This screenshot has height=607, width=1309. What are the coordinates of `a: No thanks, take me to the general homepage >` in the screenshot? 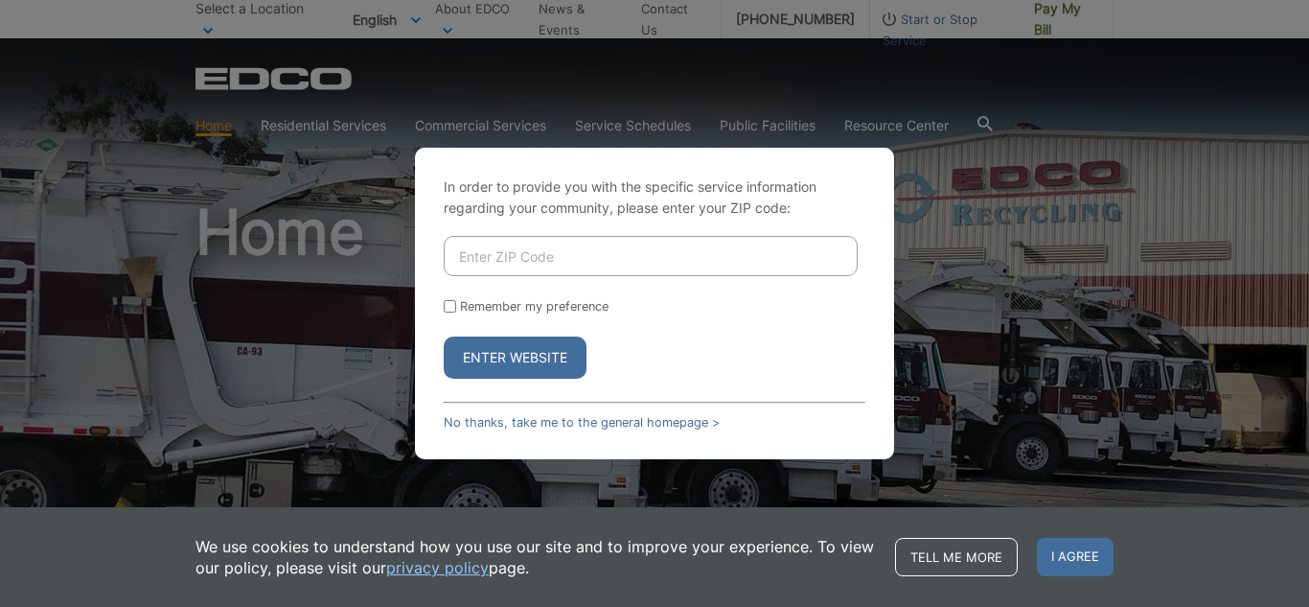 It's located at (582, 422).